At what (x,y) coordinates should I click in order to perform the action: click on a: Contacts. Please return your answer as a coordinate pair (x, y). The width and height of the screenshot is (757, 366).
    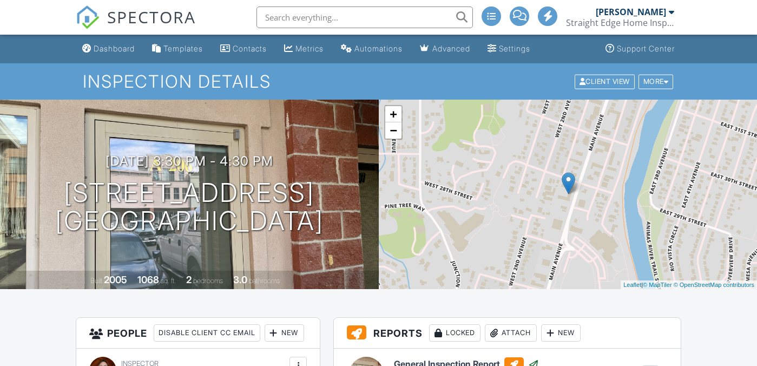
    Looking at the image, I should click on (244, 49).